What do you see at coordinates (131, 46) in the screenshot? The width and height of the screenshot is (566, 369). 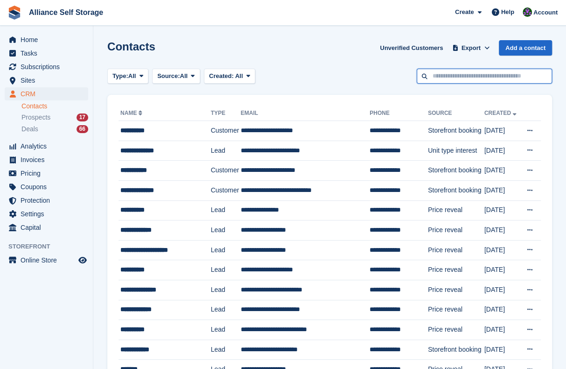 I see `h1: Contacts` at bounding box center [131, 46].